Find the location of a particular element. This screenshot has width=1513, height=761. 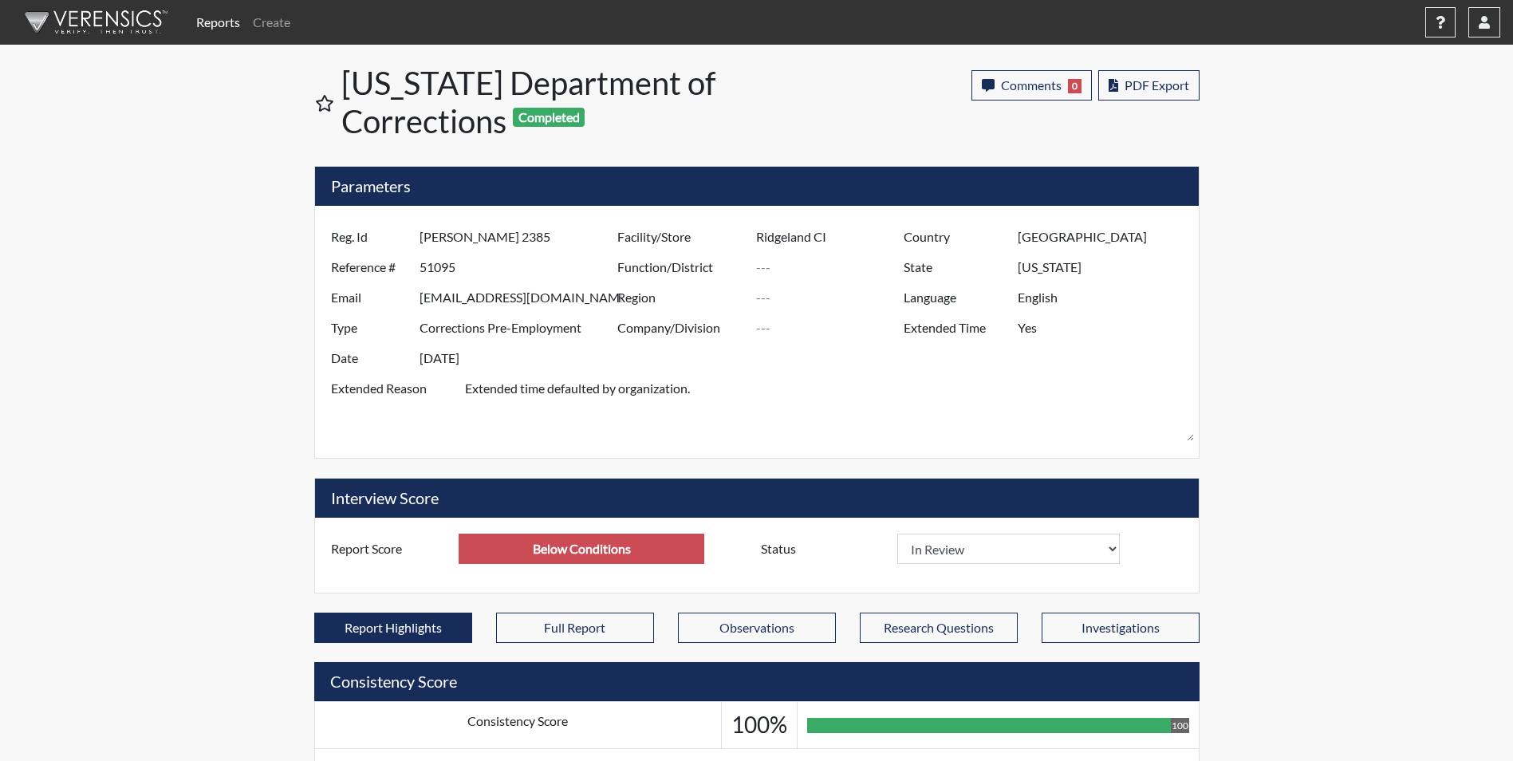

button: Full Report is located at coordinates (575, 628).